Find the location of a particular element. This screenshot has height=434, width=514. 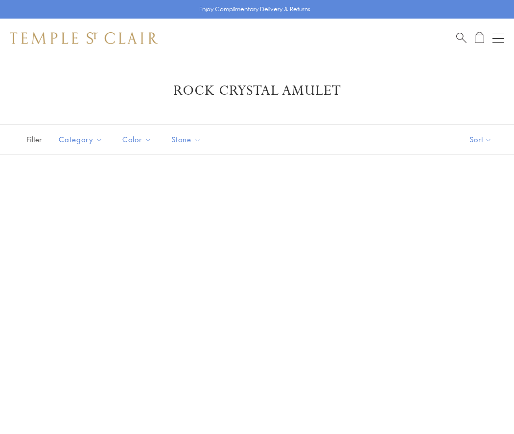

span: Stone is located at coordinates (187, 139).